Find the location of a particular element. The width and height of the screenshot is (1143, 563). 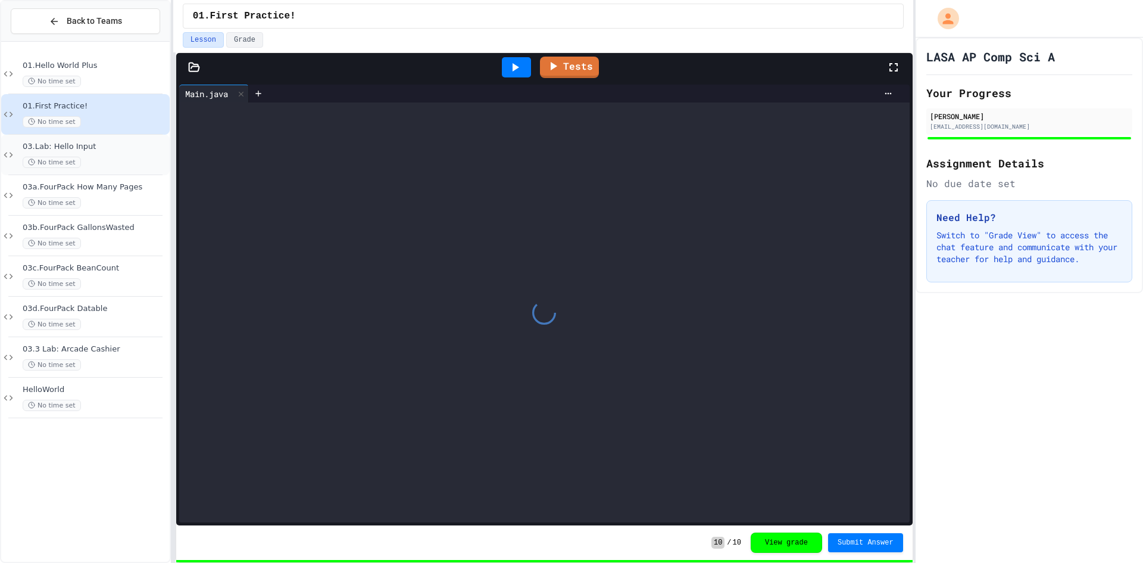

div: My Account is located at coordinates (944, 18).